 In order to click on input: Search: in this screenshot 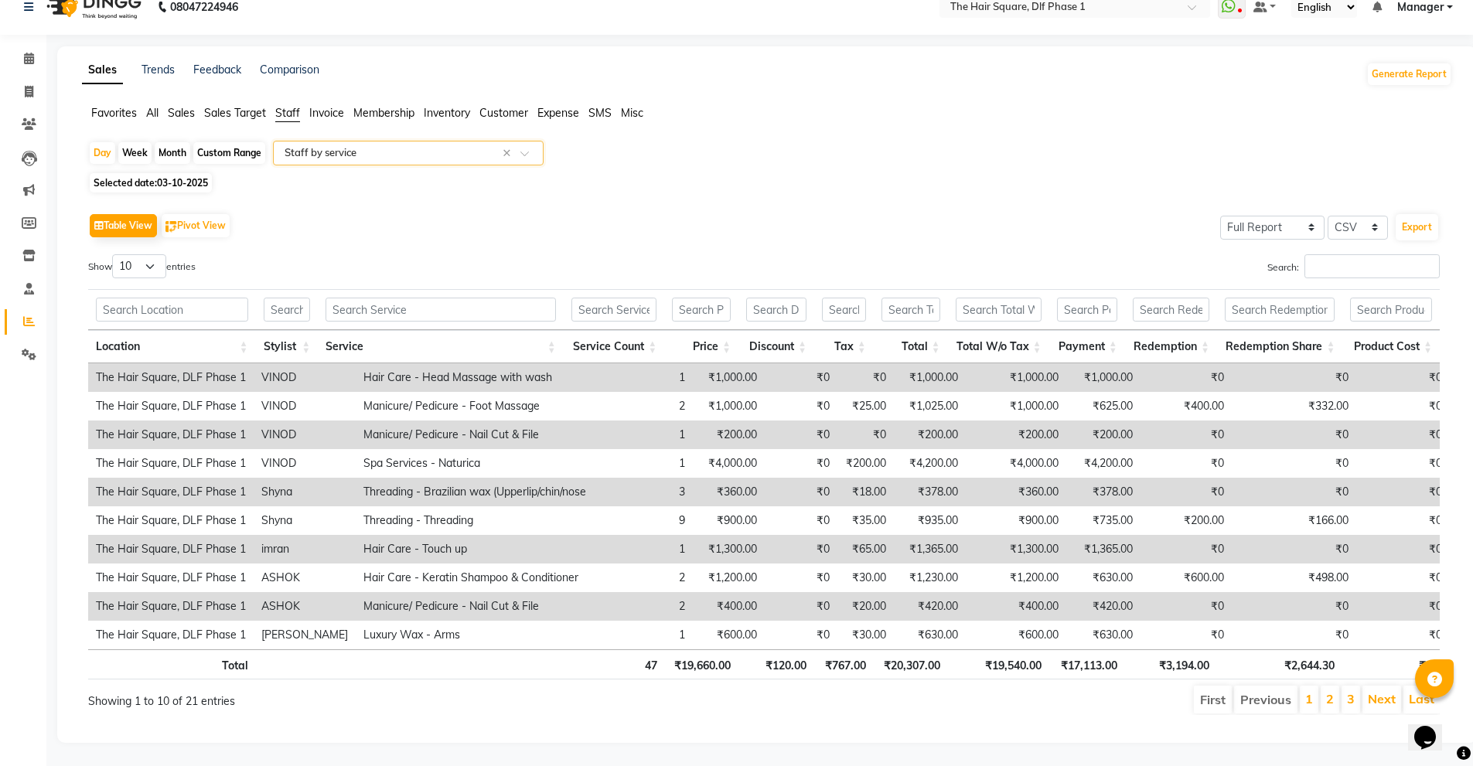, I will do `click(1371, 266)`.